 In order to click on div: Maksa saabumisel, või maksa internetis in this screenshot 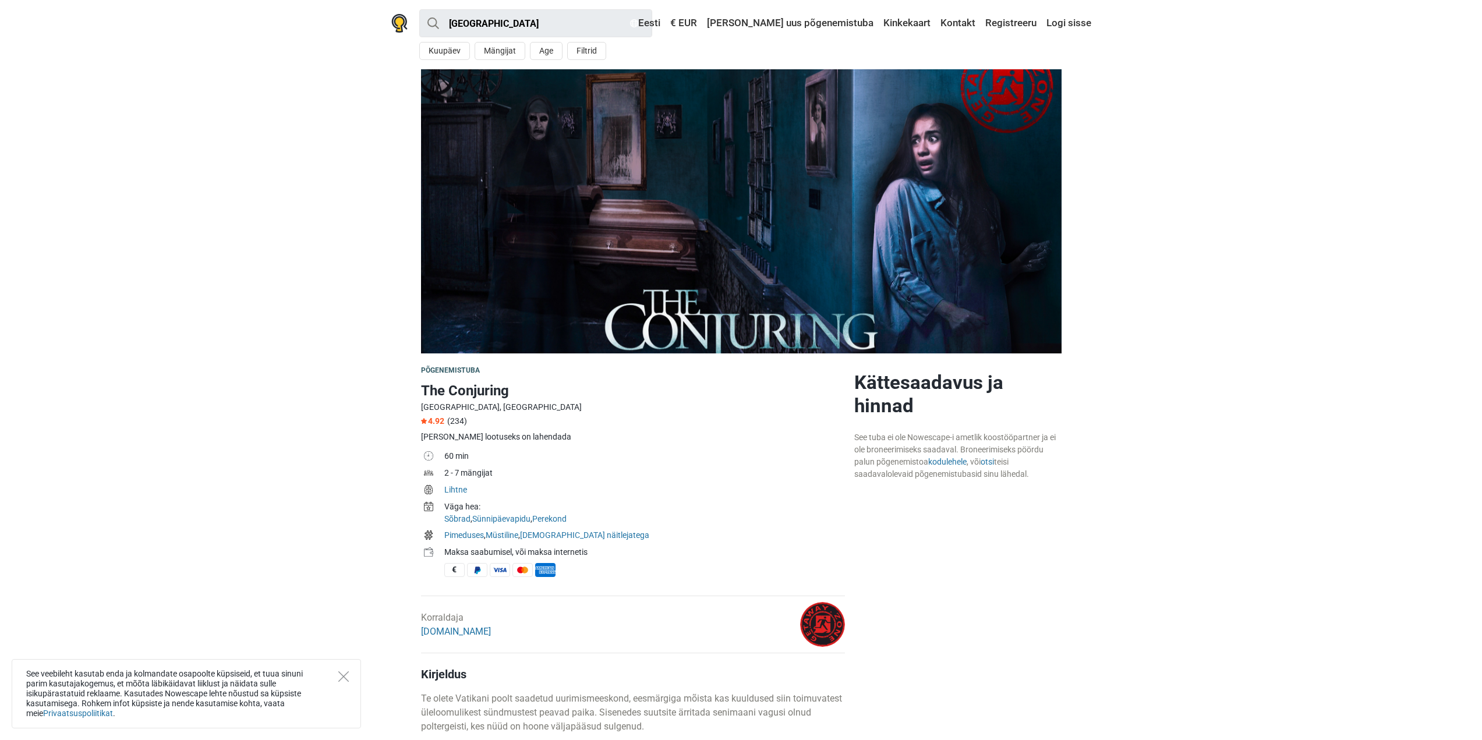, I will do `click(645, 552)`.